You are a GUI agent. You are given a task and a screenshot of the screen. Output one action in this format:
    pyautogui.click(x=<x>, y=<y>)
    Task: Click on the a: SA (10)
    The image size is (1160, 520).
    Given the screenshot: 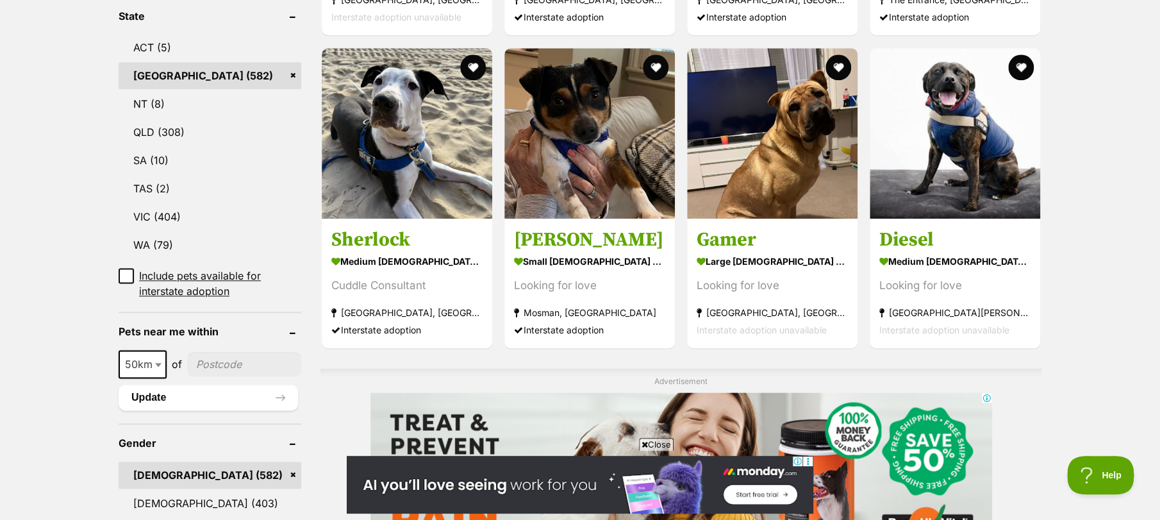 What is the action you would take?
    pyautogui.click(x=210, y=160)
    